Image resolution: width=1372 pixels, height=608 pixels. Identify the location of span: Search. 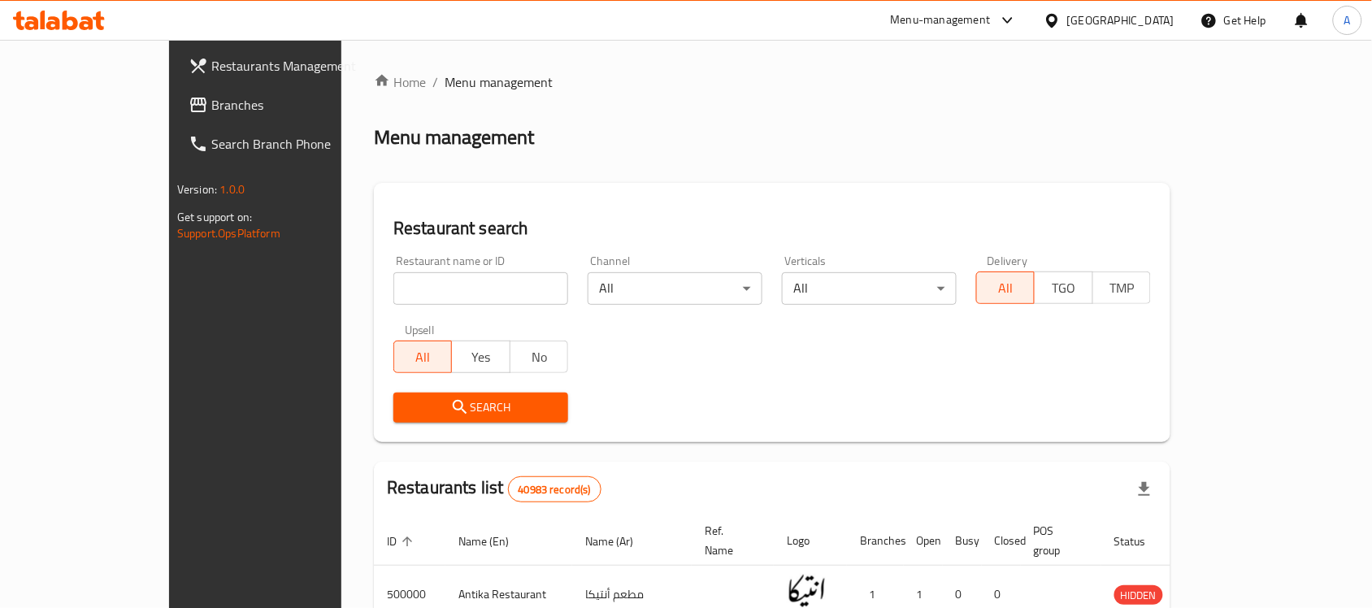
(480, 407).